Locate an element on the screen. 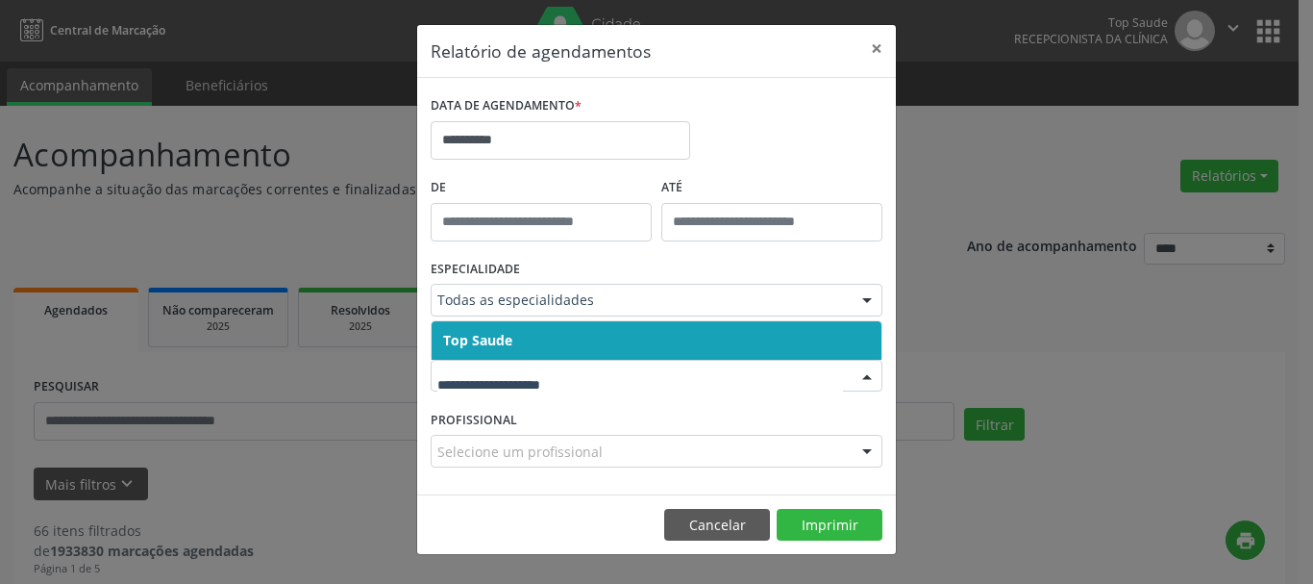 Image resolution: width=1313 pixels, height=584 pixels. label: De is located at coordinates (541, 187).